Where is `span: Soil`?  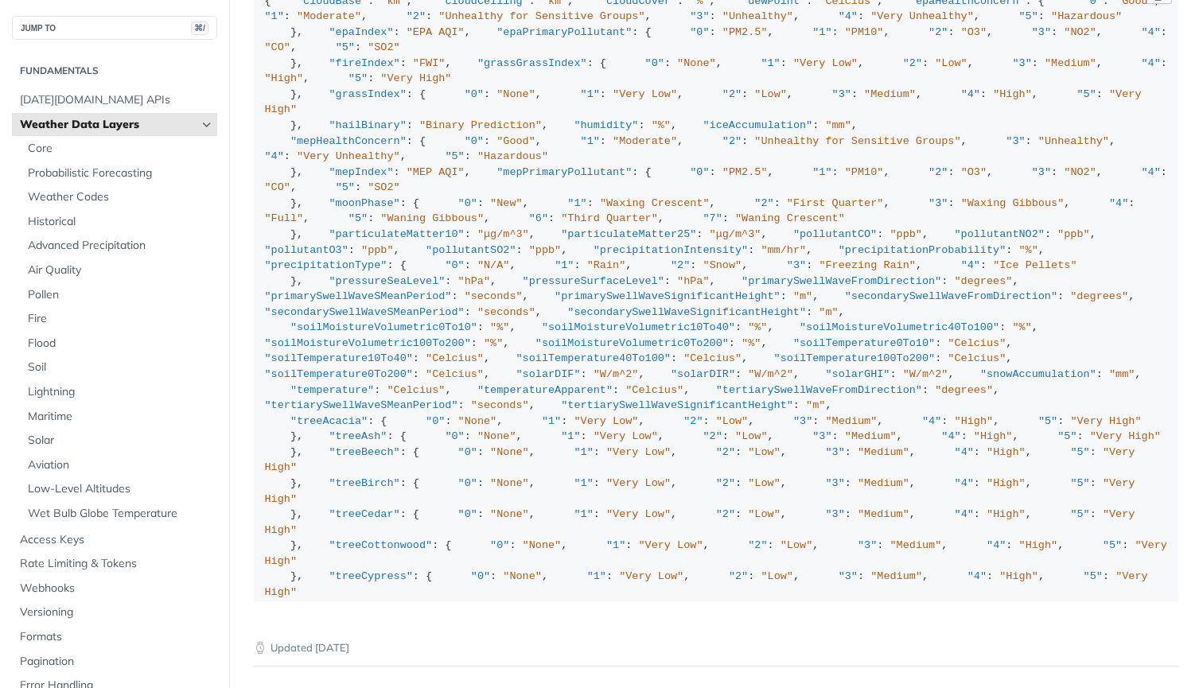
span: Soil is located at coordinates (120, 368).